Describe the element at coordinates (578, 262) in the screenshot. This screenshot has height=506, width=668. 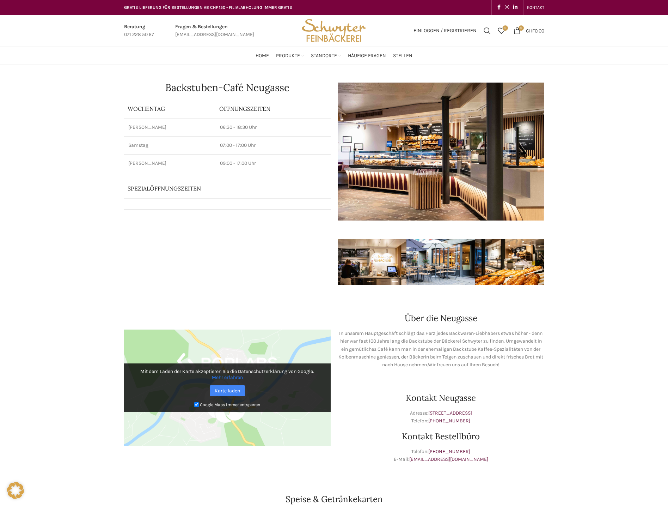
I see `img: schwyter-10` at that location.